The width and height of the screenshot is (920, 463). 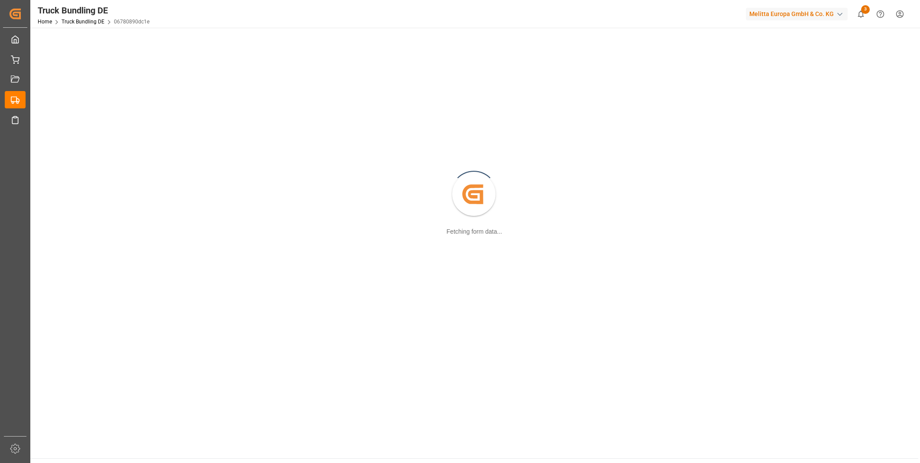 I want to click on div: Truck Bundling DE, so click(x=94, y=10).